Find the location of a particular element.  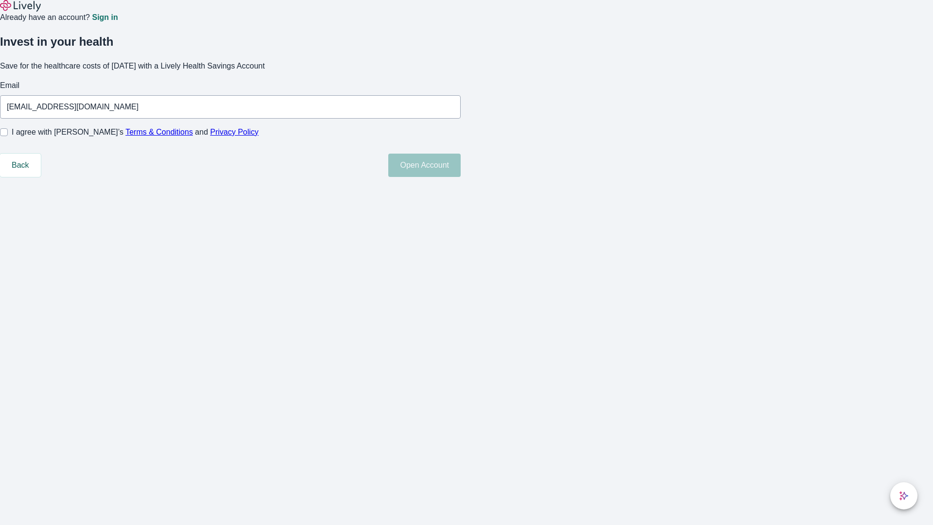

svg: Lively AI Assistant is located at coordinates (904, 496).